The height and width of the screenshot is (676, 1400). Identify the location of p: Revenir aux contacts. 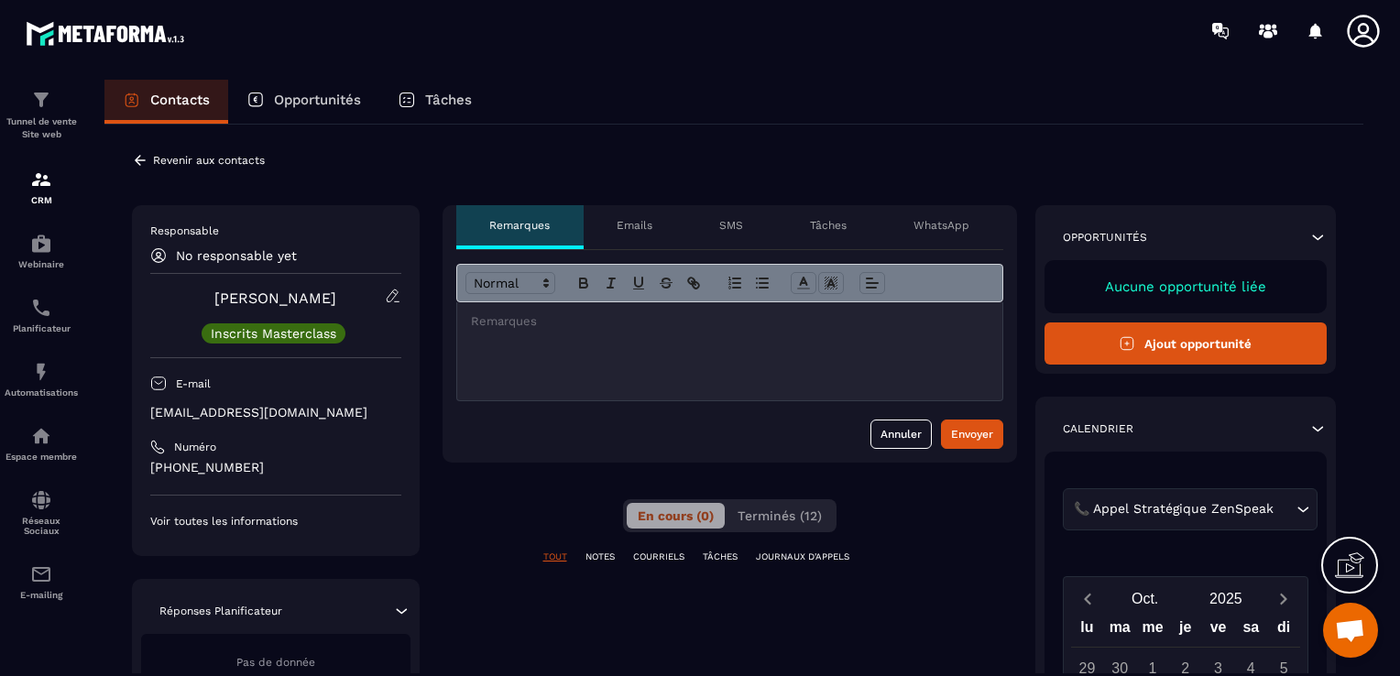
(209, 160).